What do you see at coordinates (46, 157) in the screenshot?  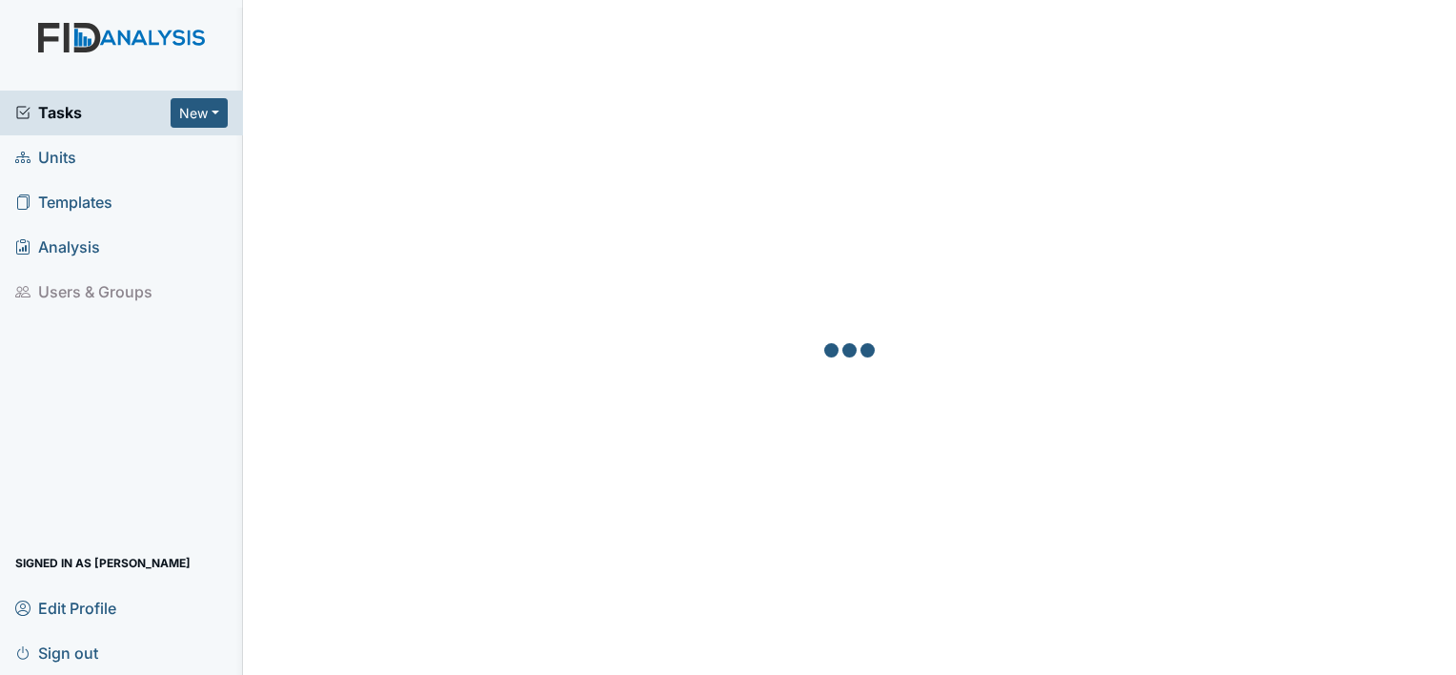 I see `span: Units` at bounding box center [46, 157].